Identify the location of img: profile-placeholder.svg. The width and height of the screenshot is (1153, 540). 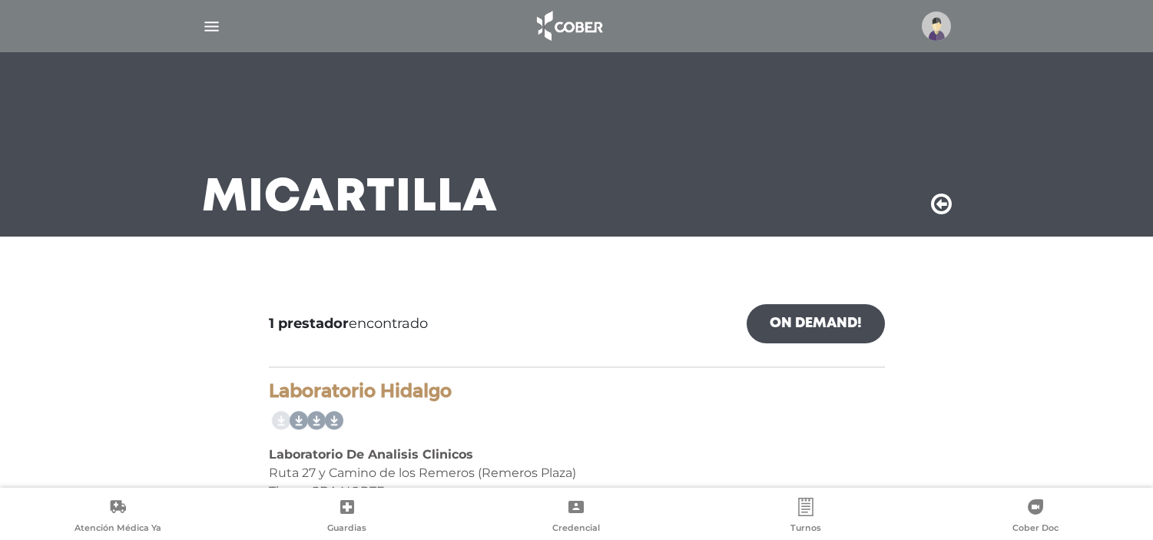
(936, 26).